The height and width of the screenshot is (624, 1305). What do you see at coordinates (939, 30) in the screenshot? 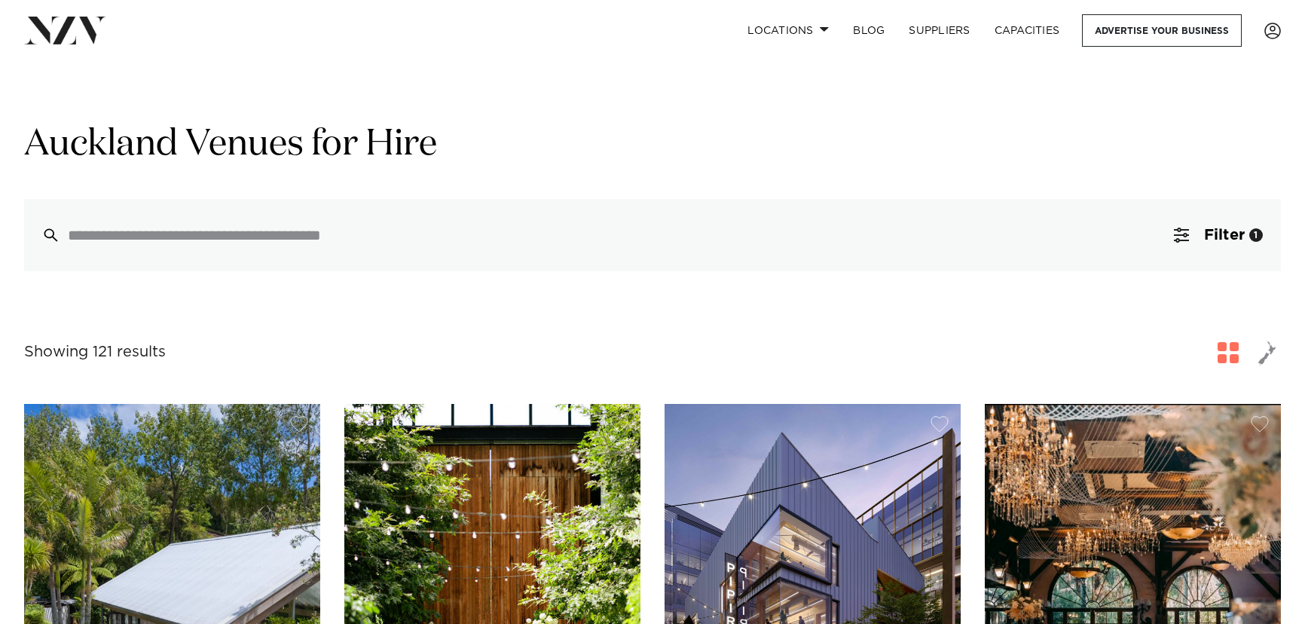
I see `a: SUPPLIERS` at bounding box center [939, 30].